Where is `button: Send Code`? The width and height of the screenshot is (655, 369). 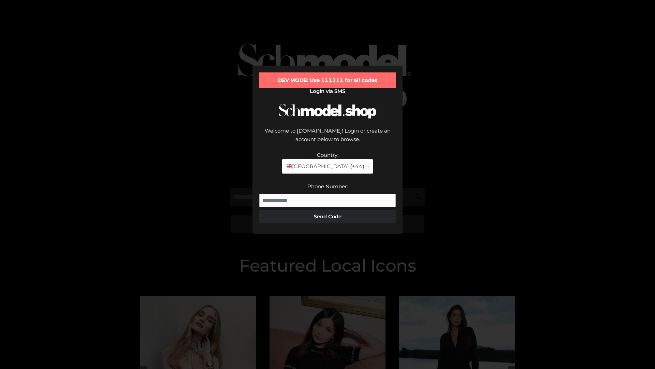 button: Send Code is located at coordinates (328, 216).